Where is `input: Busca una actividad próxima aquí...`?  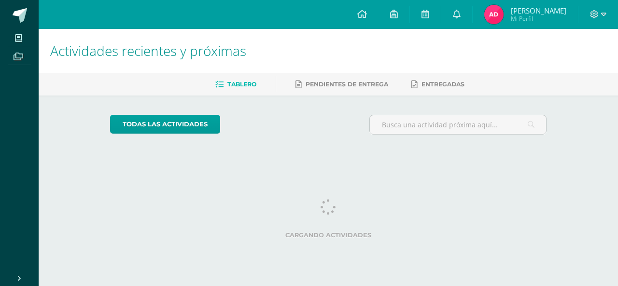 input: Busca una actividad próxima aquí... is located at coordinates (458, 125).